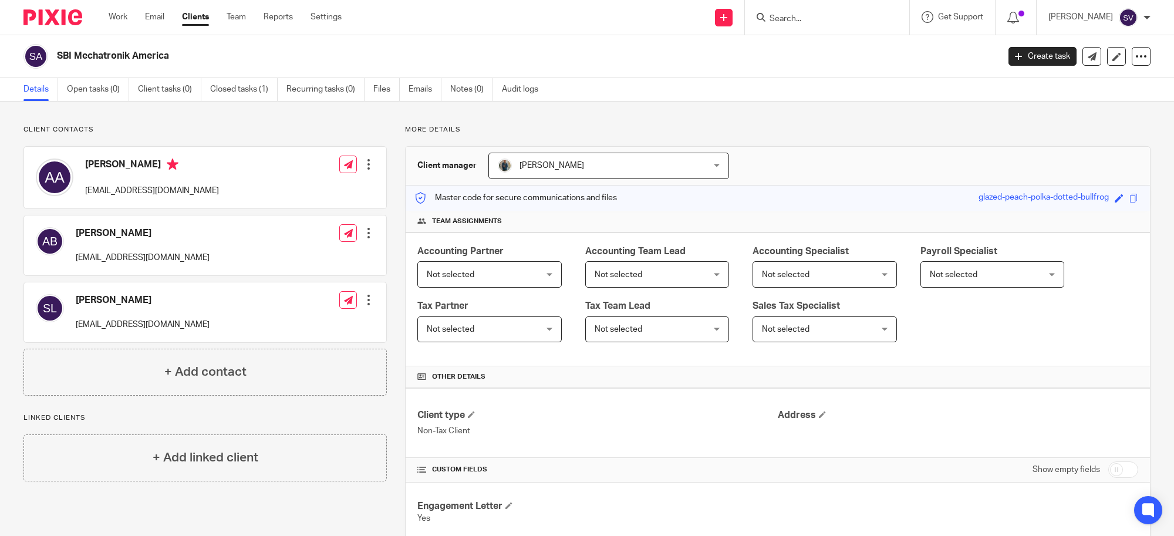  Describe the element at coordinates (118, 17) in the screenshot. I see `a: Work` at that location.